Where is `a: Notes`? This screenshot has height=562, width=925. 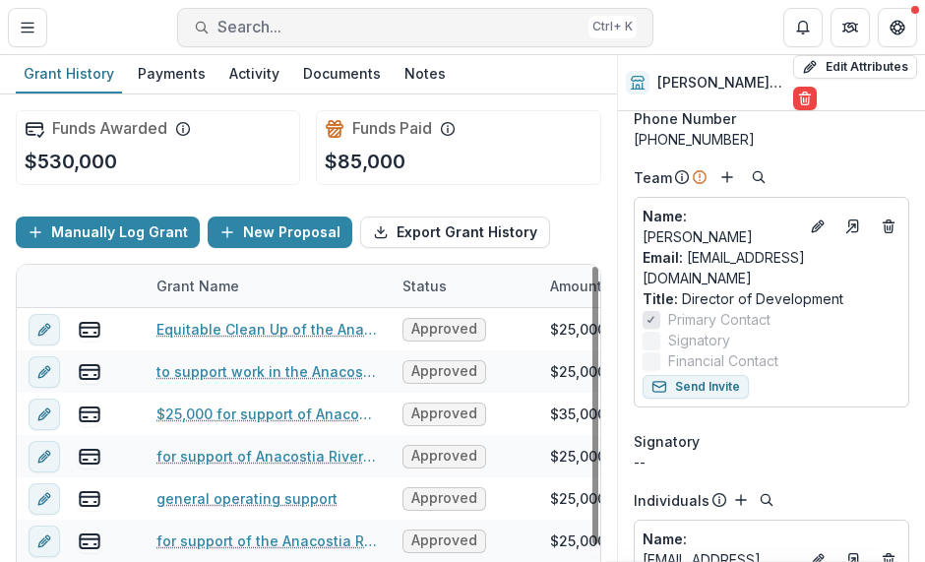 a: Notes is located at coordinates (425, 74).